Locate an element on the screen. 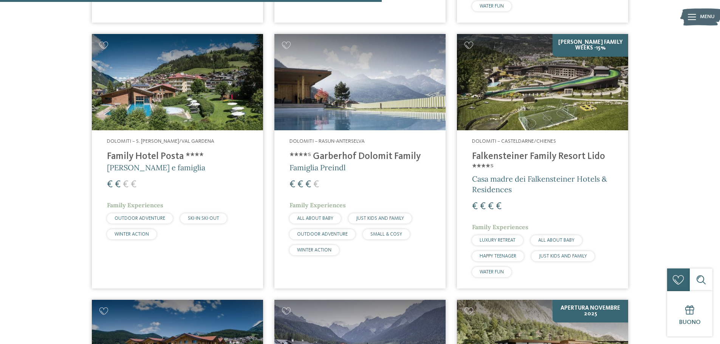  span: Dolomiti – Rasun-Anterselva is located at coordinates (327, 141).